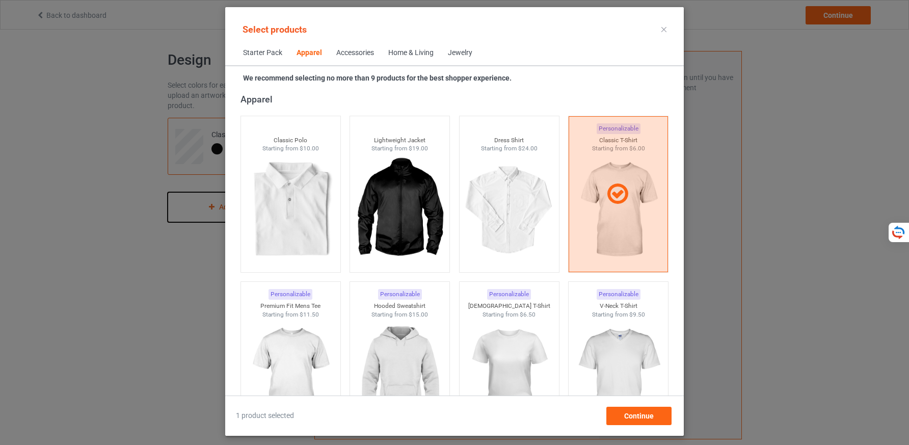 The width and height of the screenshot is (909, 445). What do you see at coordinates (400, 306) in the screenshot?
I see `div: Hooded Sweatshirt` at bounding box center [400, 306].